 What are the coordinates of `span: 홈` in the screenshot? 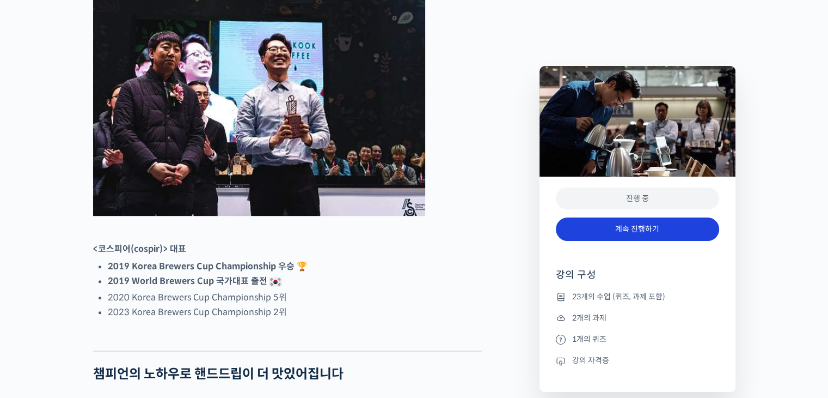 It's located at (38, 328).